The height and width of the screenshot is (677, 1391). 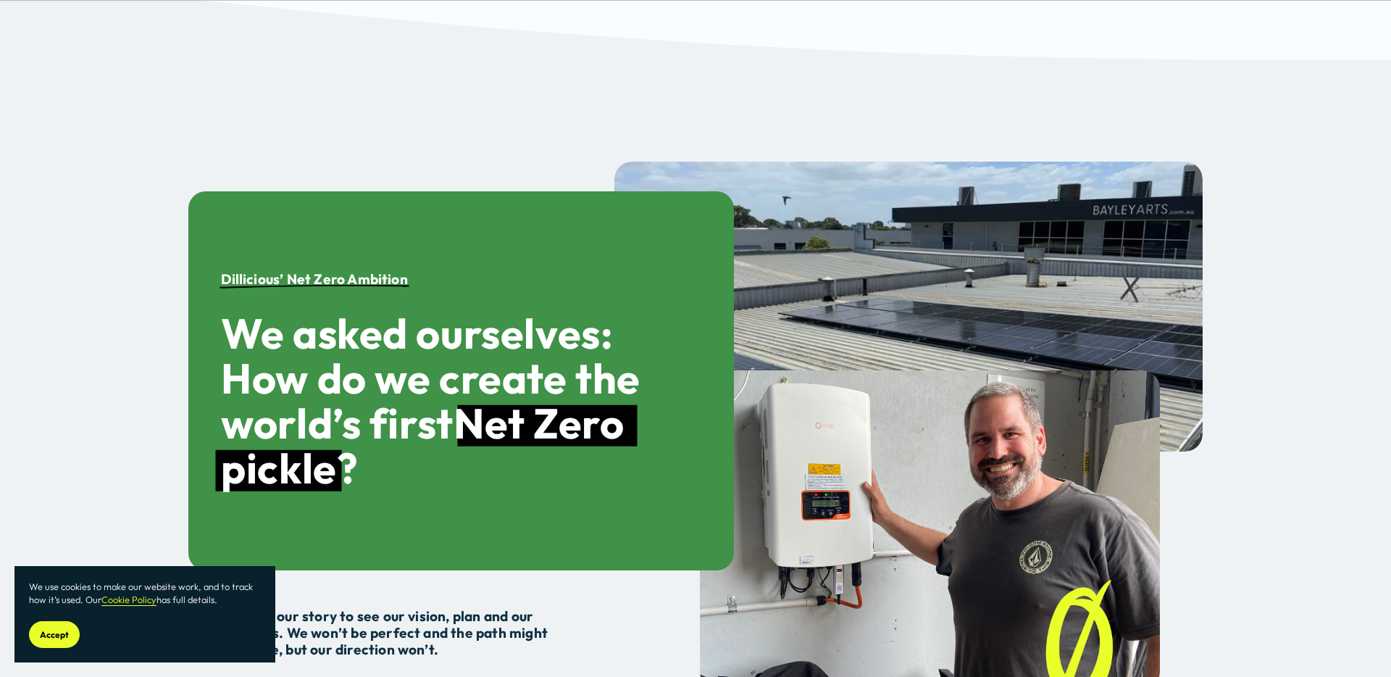 I want to click on div: Chat Widget, so click(x=1355, y=642).